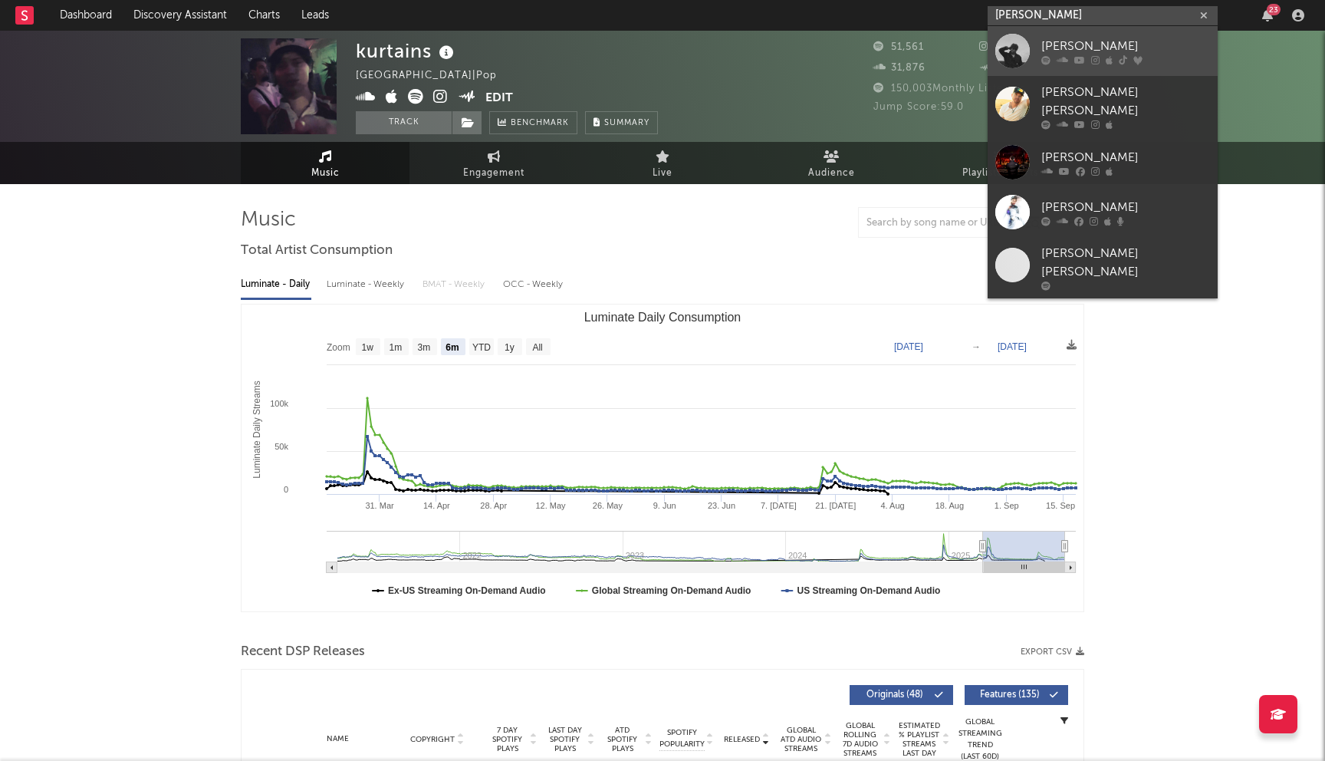 This screenshot has height=761, width=1325. I want to click on text: All, so click(537, 347).